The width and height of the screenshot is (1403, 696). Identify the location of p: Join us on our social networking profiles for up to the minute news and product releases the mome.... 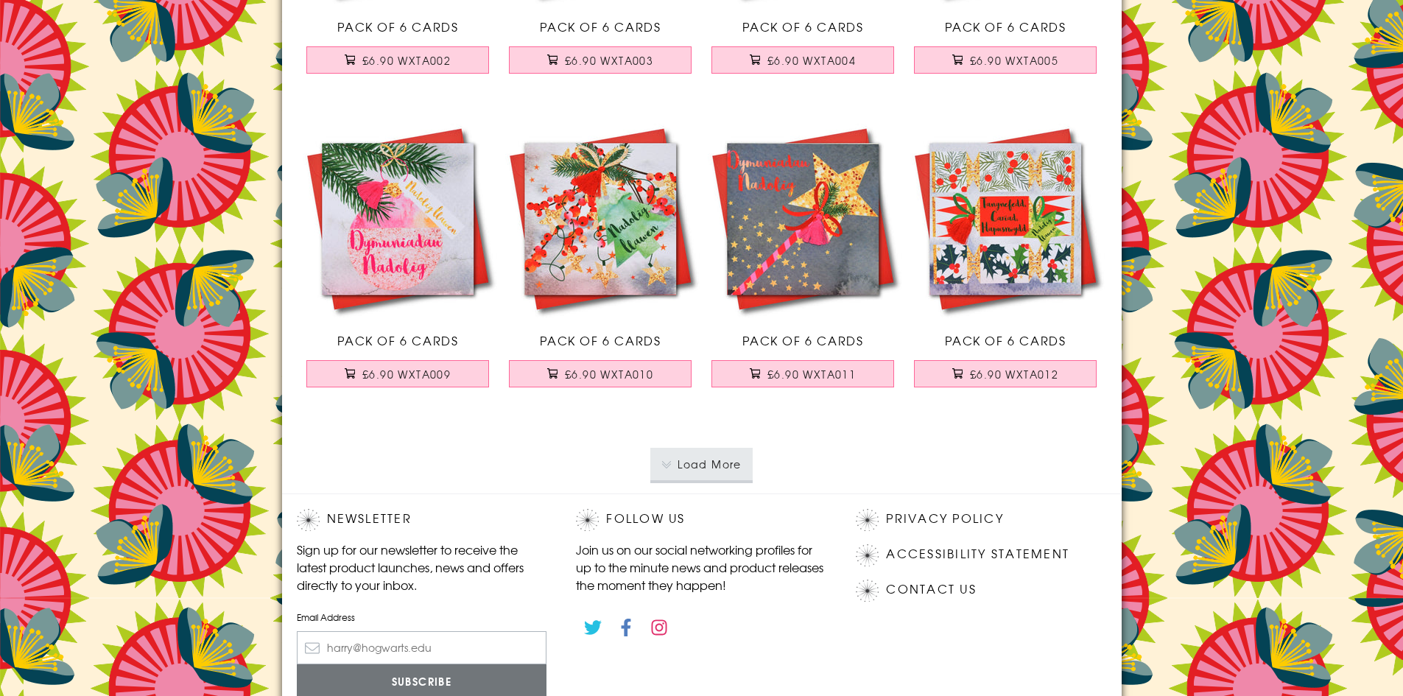
(701, 567).